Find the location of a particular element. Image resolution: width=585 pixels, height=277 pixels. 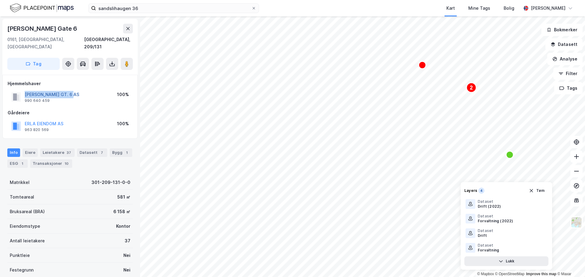

div: 581 ㎡ is located at coordinates (124, 197).